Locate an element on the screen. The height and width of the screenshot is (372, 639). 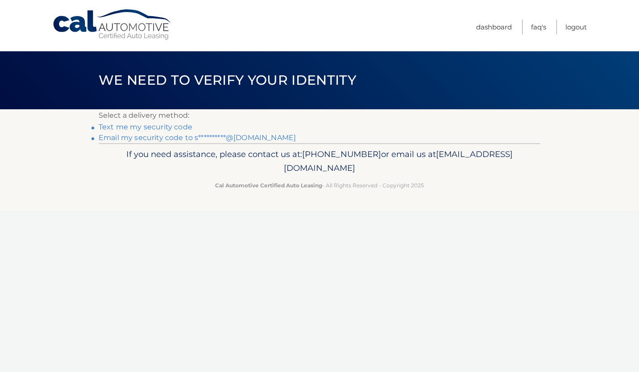
strong: Cal Automotive Certified Auto Leasing is located at coordinates (269, 185).